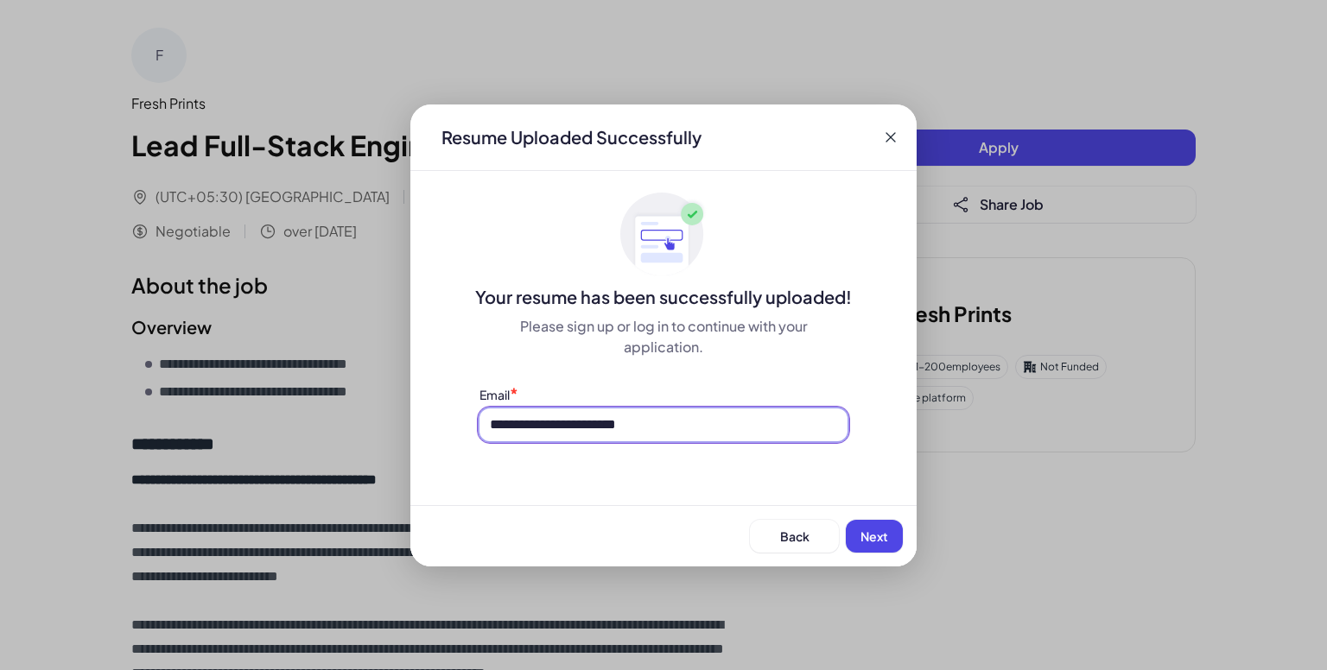 The width and height of the screenshot is (1327, 670). What do you see at coordinates (794, 536) in the screenshot?
I see `button: Back` at bounding box center [794, 536].